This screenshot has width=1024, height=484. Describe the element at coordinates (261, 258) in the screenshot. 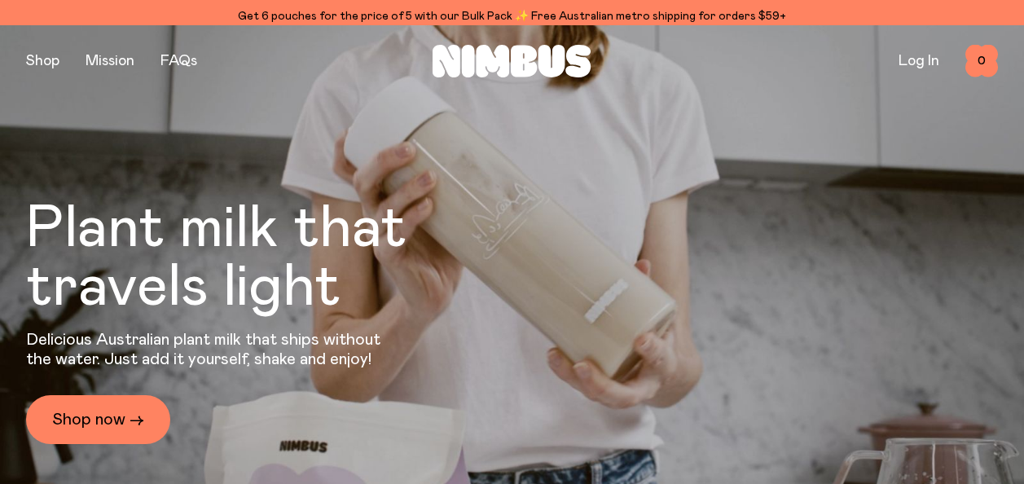

I see `h1: Plant milk that travels light` at that location.